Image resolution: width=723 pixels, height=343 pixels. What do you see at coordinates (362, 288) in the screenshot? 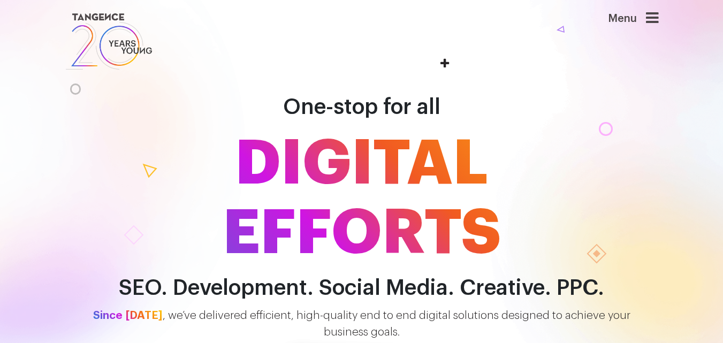
I see `h2: SEO. Development. Social Media. Creative. PPC.` at bounding box center [362, 288].